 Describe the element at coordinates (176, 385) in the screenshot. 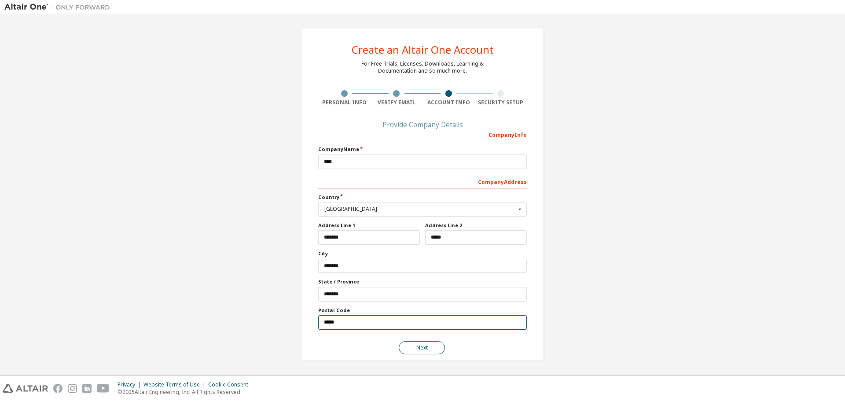

I see `div: Website Terms of Use` at that location.